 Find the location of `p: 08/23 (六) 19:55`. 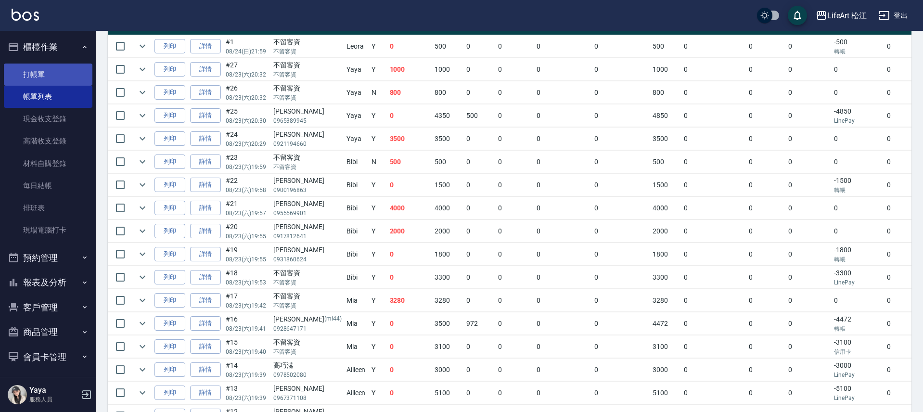

p: 08/23 (六) 19:55 is located at coordinates (247, 236).